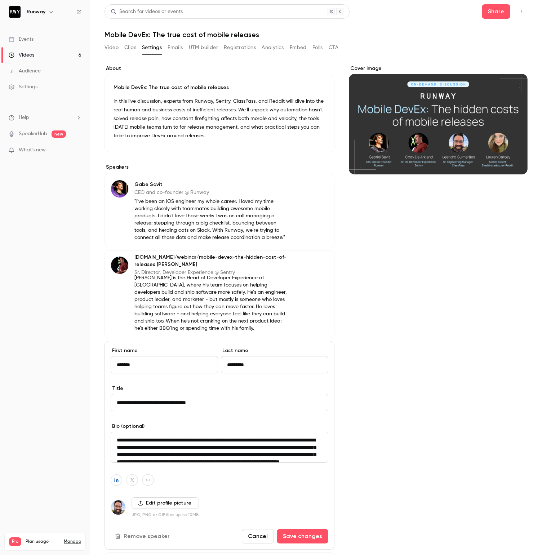 The height and width of the screenshot is (555, 542). Describe the element at coordinates (438, 120) in the screenshot. I see `section: Cover image` at that location.